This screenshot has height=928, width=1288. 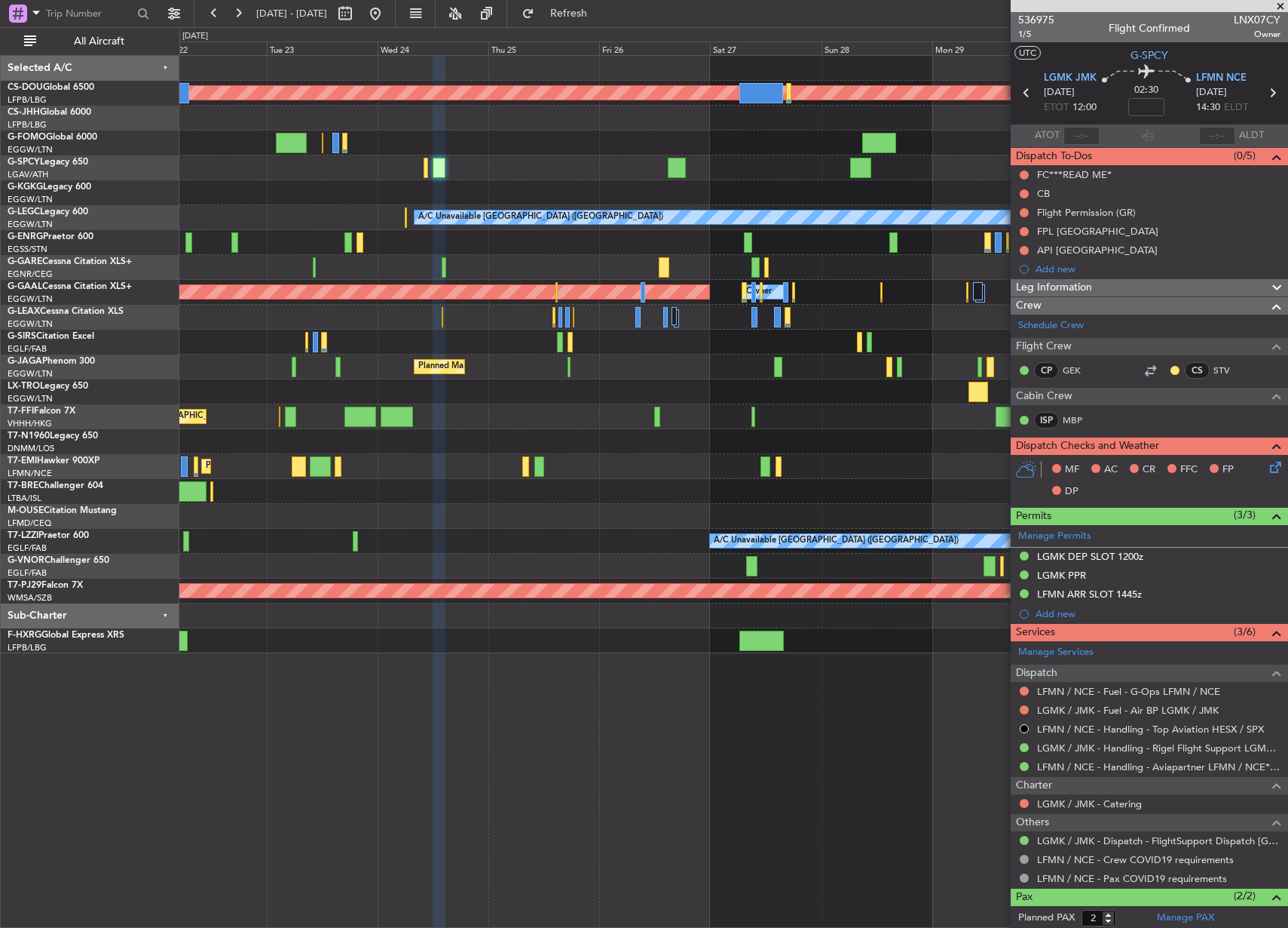 What do you see at coordinates (27, 124) in the screenshot?
I see `a: LFPB/LBG` at bounding box center [27, 124].